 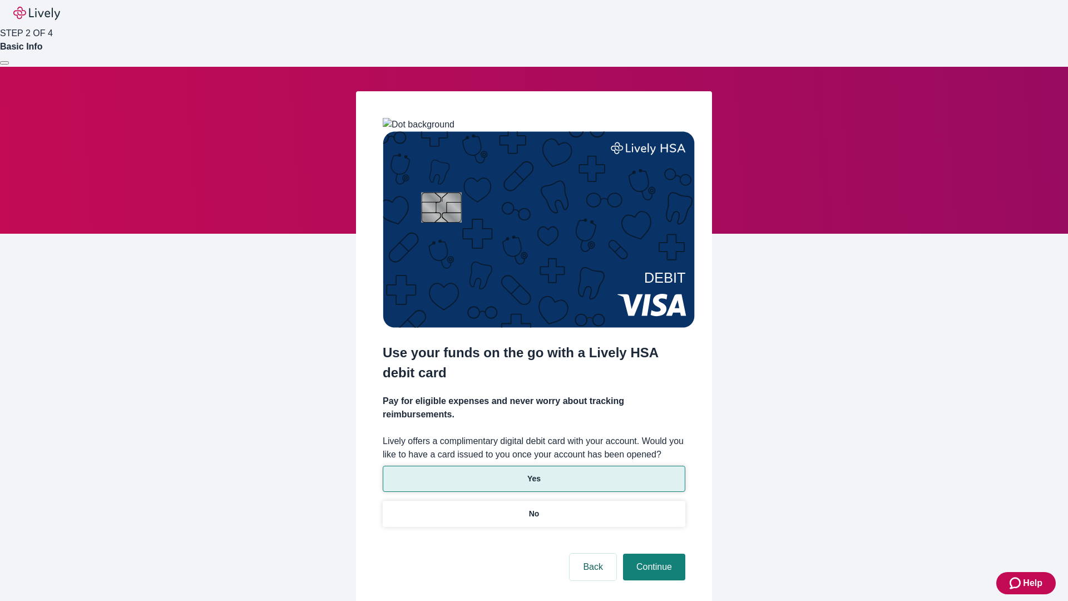 I want to click on button: No, so click(x=534, y=513).